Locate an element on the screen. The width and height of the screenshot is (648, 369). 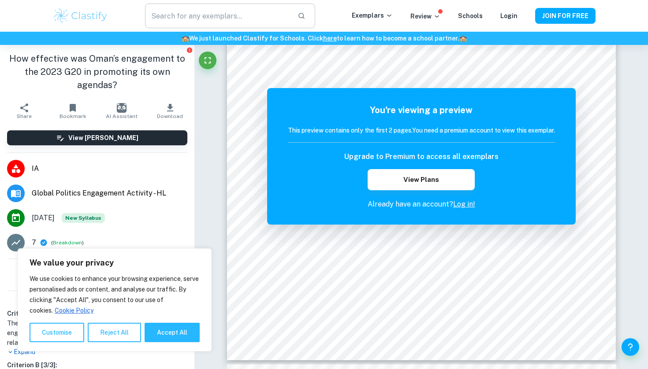
button: JOIN FOR FREE is located at coordinates (565, 16).